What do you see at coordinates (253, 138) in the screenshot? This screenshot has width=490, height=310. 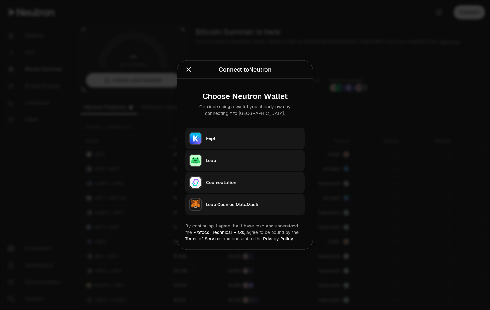 I see `div: Keplr` at bounding box center [253, 138].